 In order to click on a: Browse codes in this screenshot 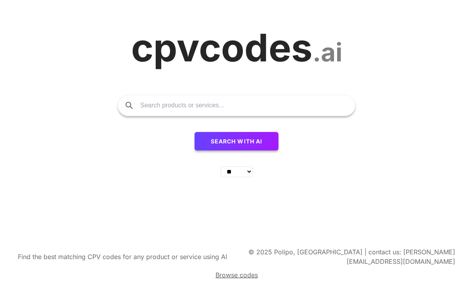, I will do `click(236, 275)`.